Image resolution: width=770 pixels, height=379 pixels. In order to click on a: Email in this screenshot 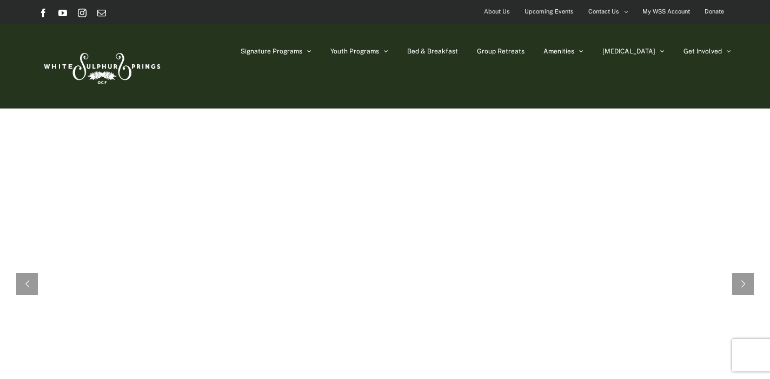, I will do `click(102, 13)`.